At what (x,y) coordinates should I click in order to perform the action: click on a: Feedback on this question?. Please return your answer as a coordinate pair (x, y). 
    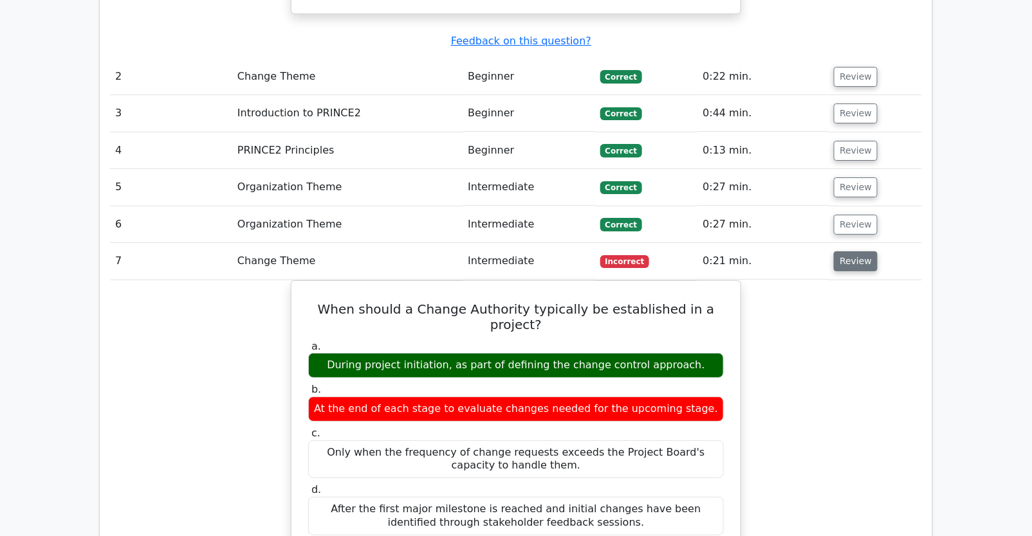
    Looking at the image, I should click on (521, 41).